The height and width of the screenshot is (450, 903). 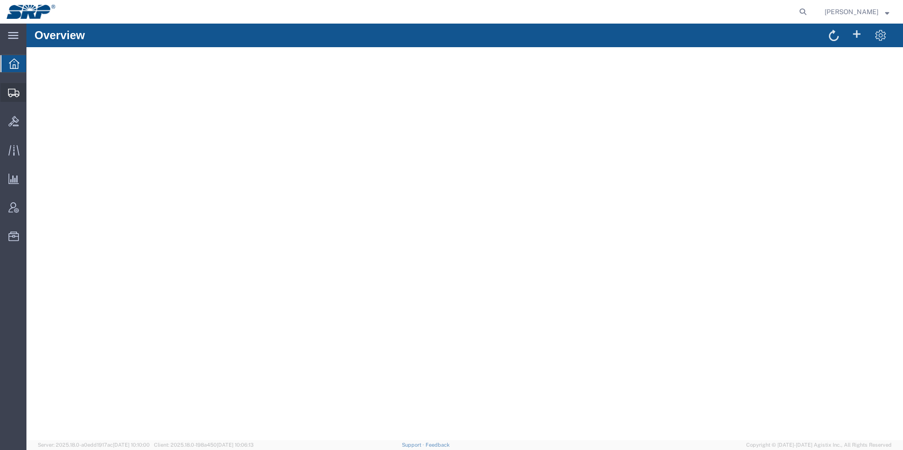 What do you see at coordinates (414, 445) in the screenshot?
I see `a: Support` at bounding box center [414, 445].